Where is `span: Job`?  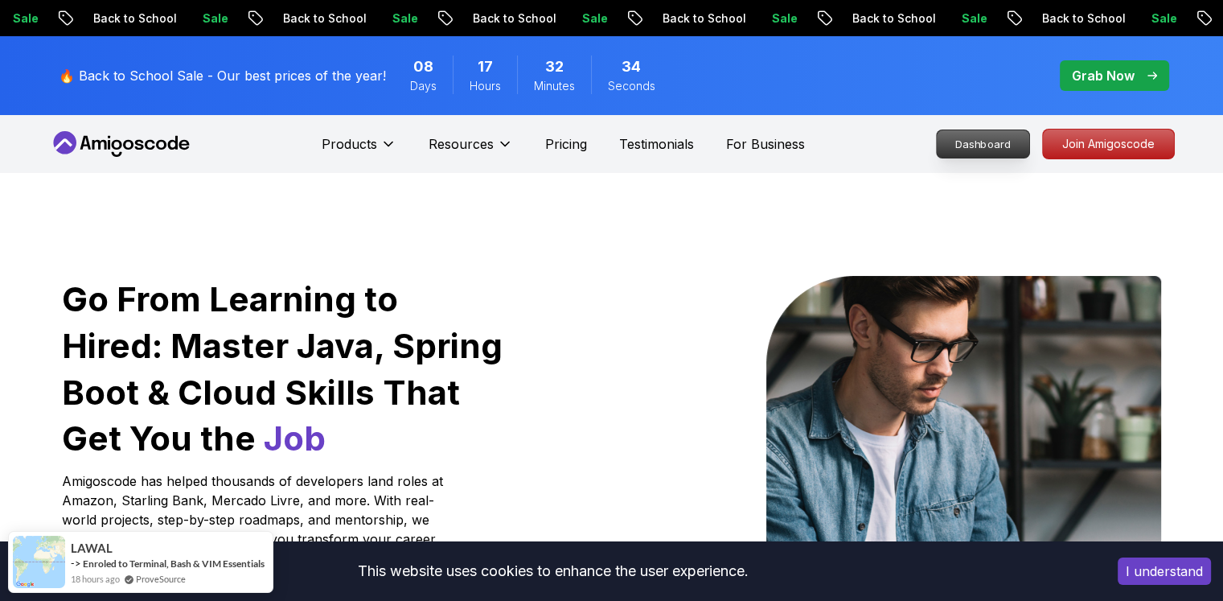 span: Job is located at coordinates (294, 437).